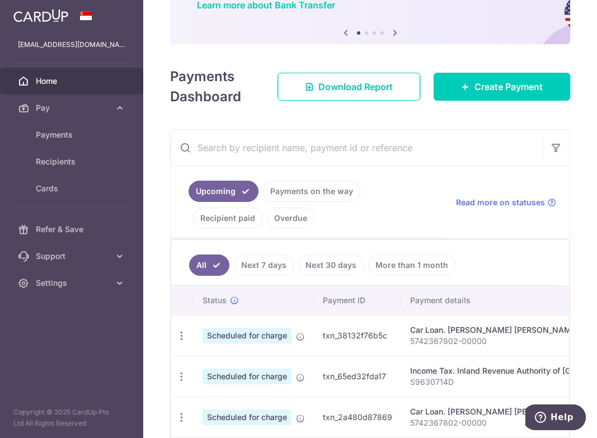 This screenshot has height=438, width=597. Describe the element at coordinates (36, 13) in the screenshot. I see `span: Help` at that location.